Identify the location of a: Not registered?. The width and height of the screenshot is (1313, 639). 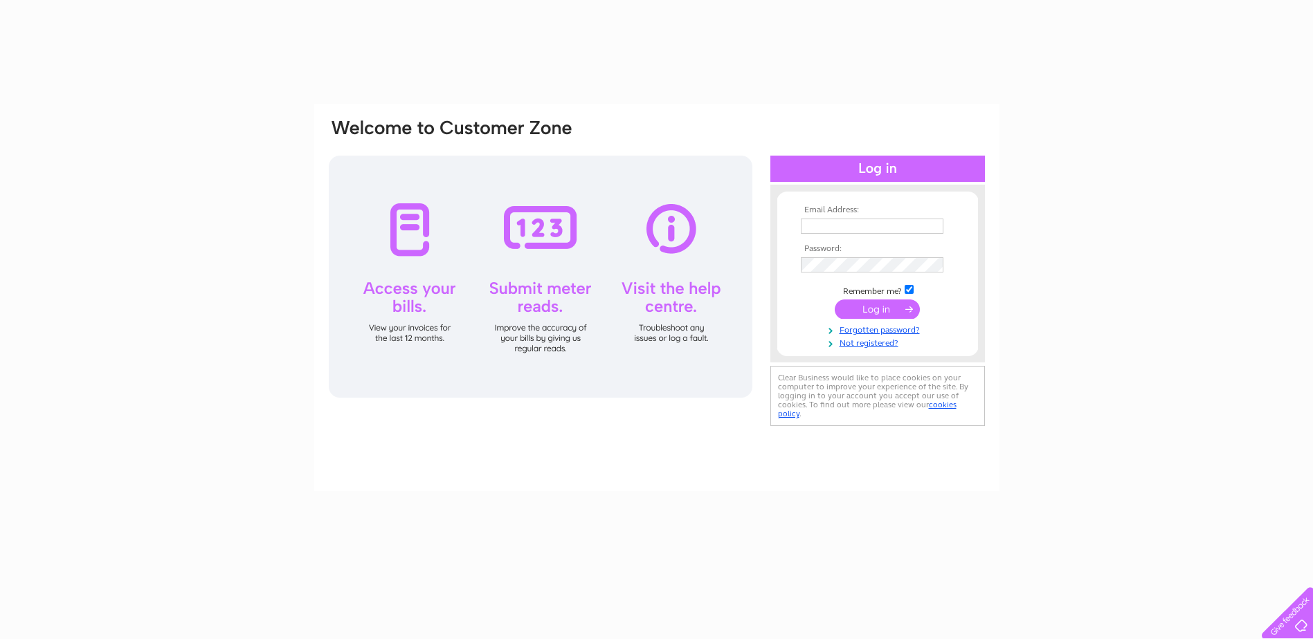
(879, 342).